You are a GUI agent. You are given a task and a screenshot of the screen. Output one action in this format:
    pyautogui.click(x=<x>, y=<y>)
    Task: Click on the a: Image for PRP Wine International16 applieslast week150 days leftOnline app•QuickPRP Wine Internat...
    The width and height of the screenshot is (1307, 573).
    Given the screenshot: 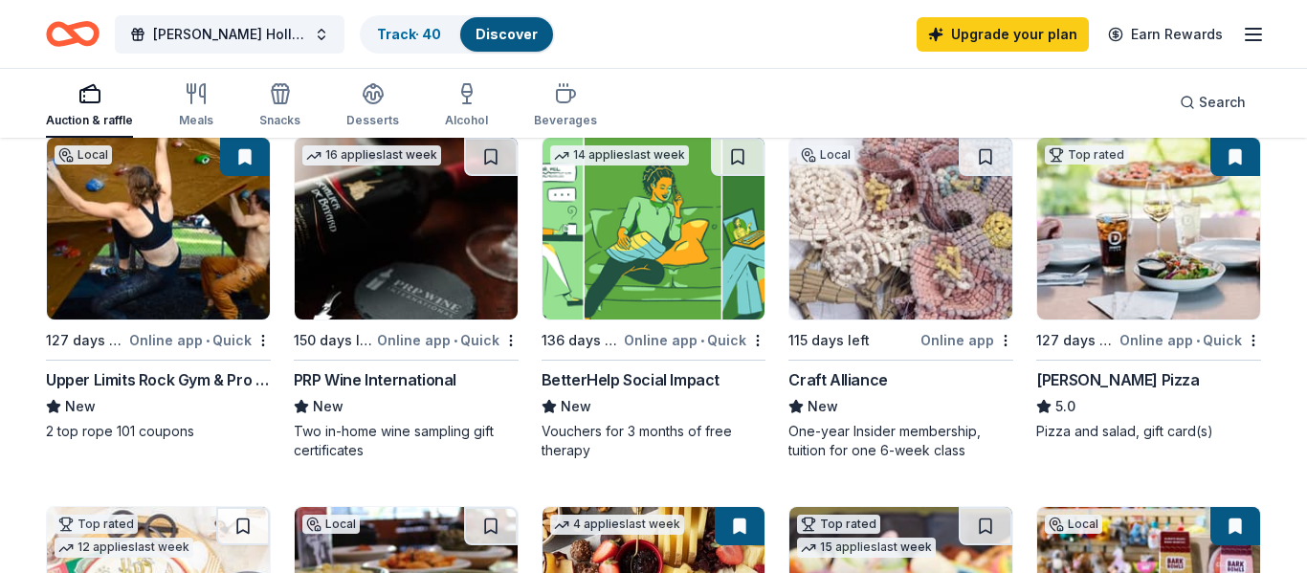 What is the action you would take?
    pyautogui.click(x=406, y=298)
    